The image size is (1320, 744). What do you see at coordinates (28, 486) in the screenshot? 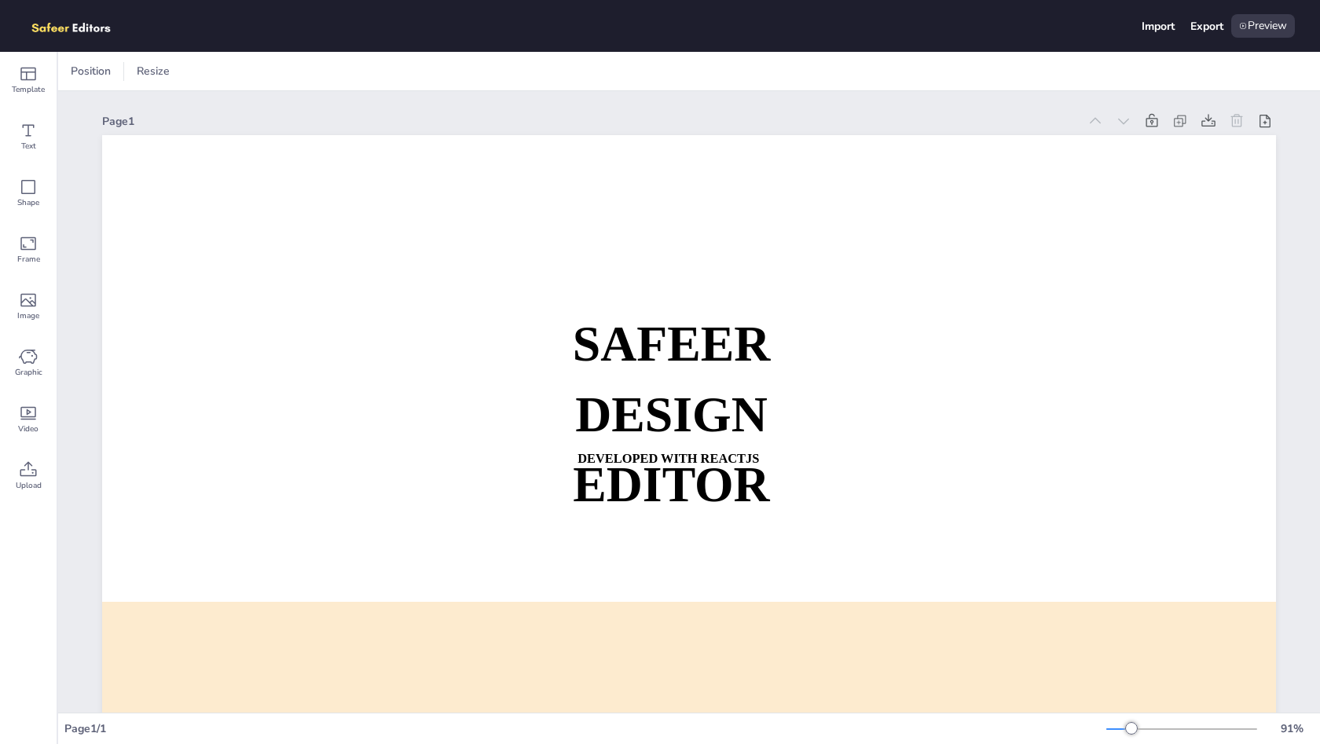
I see `span: Upload` at bounding box center [28, 486].